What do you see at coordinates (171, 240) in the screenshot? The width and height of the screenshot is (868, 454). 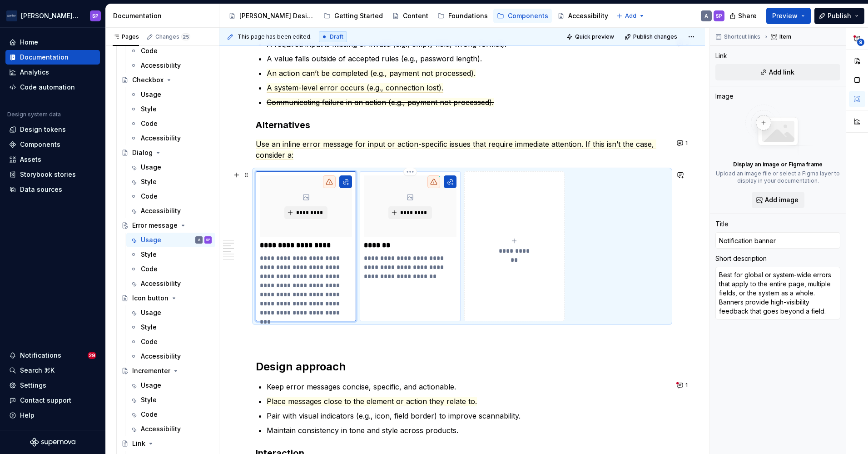 I see `a: UsageASP` at bounding box center [171, 240].